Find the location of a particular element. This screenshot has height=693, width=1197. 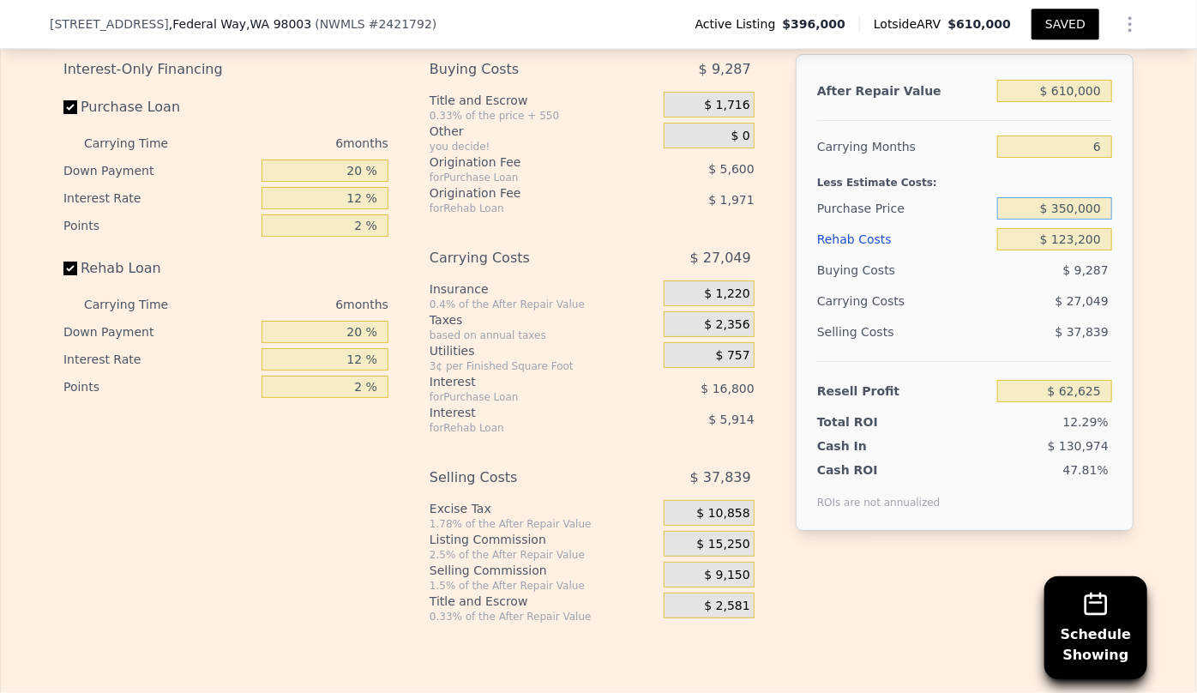

button: SAVED is located at coordinates (1065, 24).